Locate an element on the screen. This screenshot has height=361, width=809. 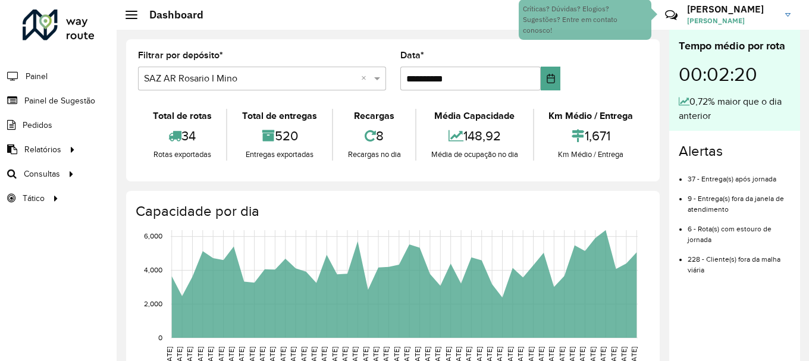
label: Data is located at coordinates (412, 55).